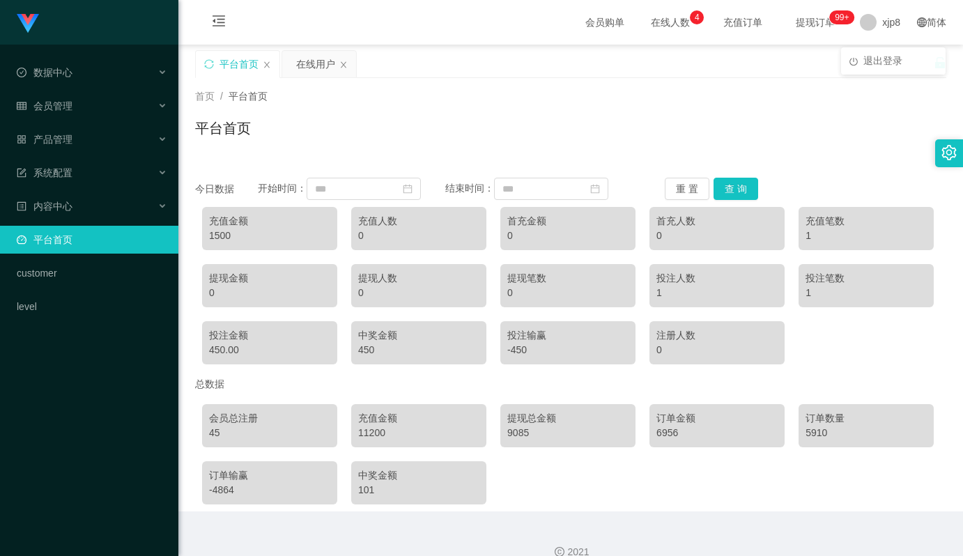 The width and height of the screenshot is (963, 556). I want to click on sup: 222, so click(842, 17).